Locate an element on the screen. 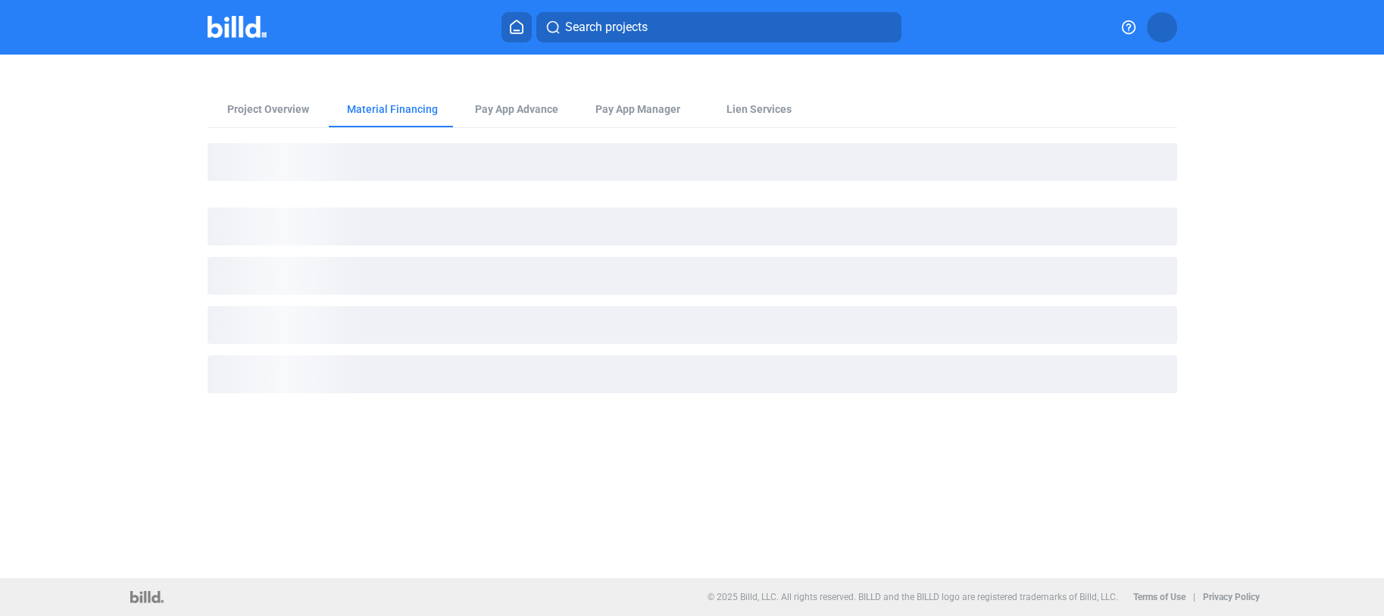 The image size is (1384, 616). div: Lien Services is located at coordinates (759, 109).